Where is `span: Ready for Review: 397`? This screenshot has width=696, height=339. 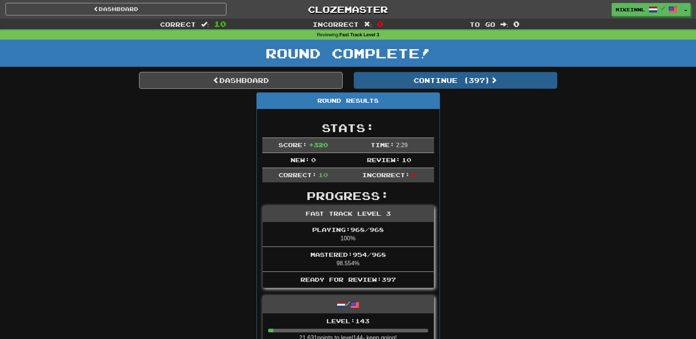
span: Ready for Review: 397 is located at coordinates (348, 279).